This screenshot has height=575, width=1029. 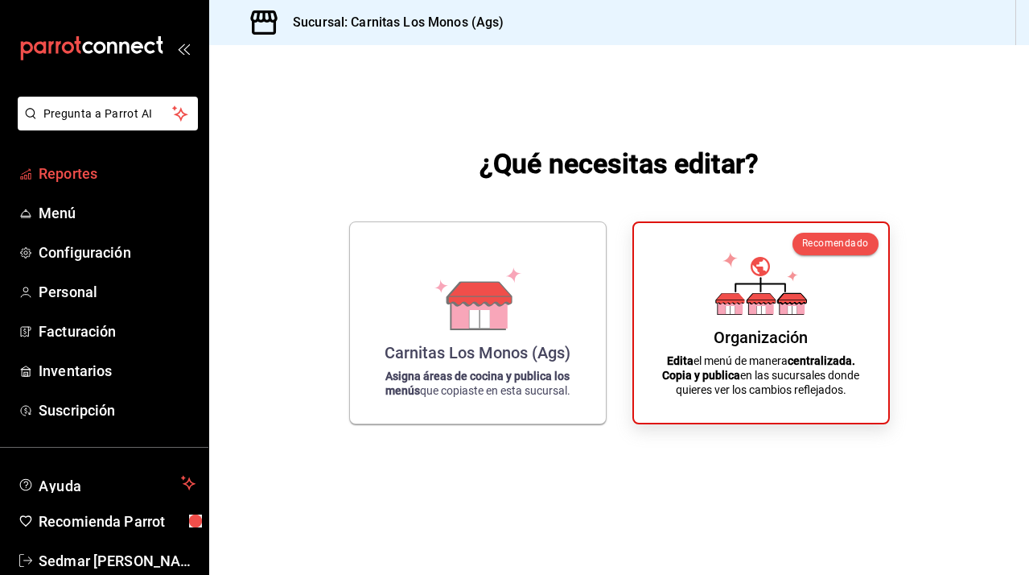 I want to click on span: Ayuda, so click(x=106, y=483).